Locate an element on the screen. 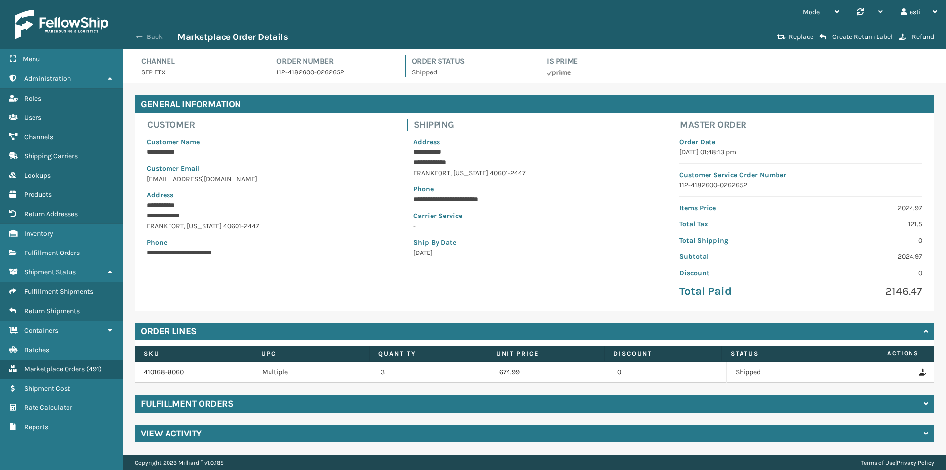  span: Batches is located at coordinates (36, 349).